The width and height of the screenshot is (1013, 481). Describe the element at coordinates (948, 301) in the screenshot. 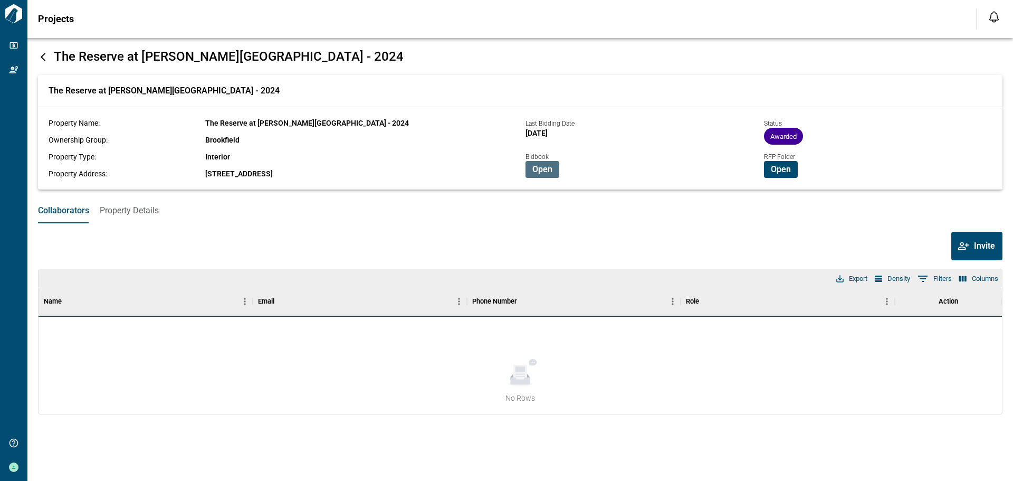

I see `div: Action` at that location.